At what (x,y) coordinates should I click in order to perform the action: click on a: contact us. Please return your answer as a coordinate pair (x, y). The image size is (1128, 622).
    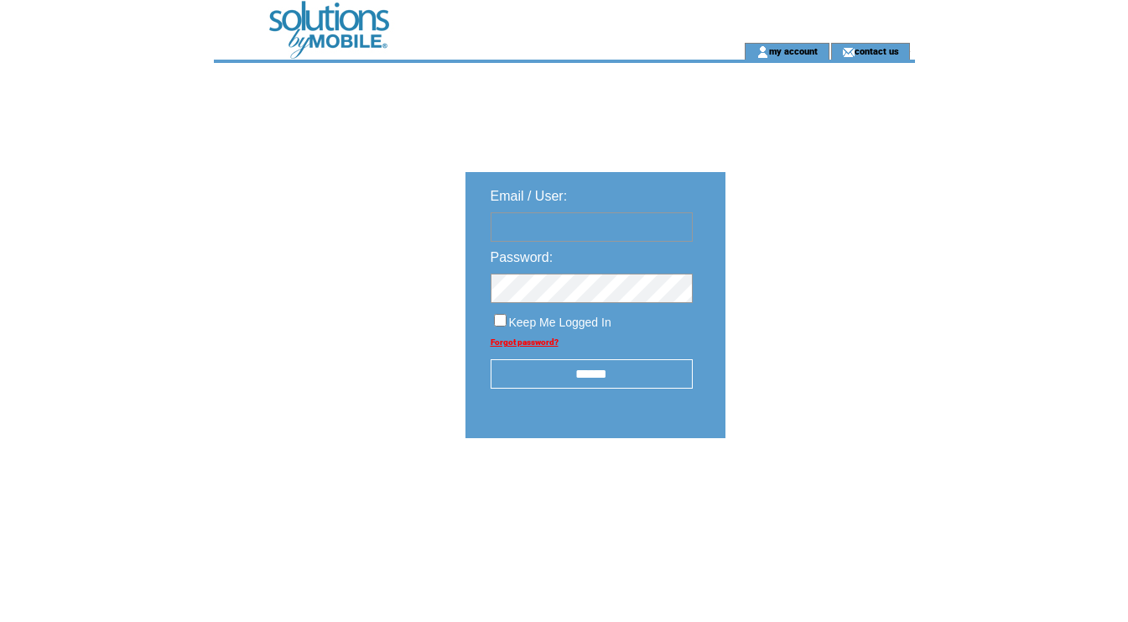
    Looking at the image, I should click on (877, 50).